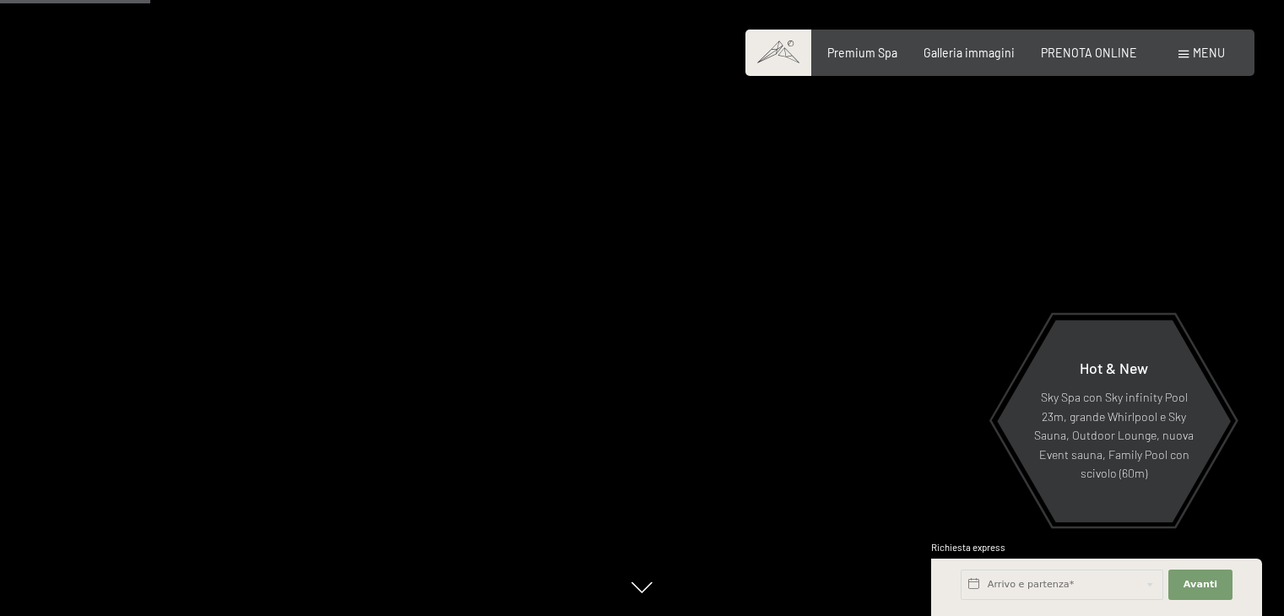 The height and width of the screenshot is (616, 1284). I want to click on a: PRENOTA ONLINE, so click(1089, 52).